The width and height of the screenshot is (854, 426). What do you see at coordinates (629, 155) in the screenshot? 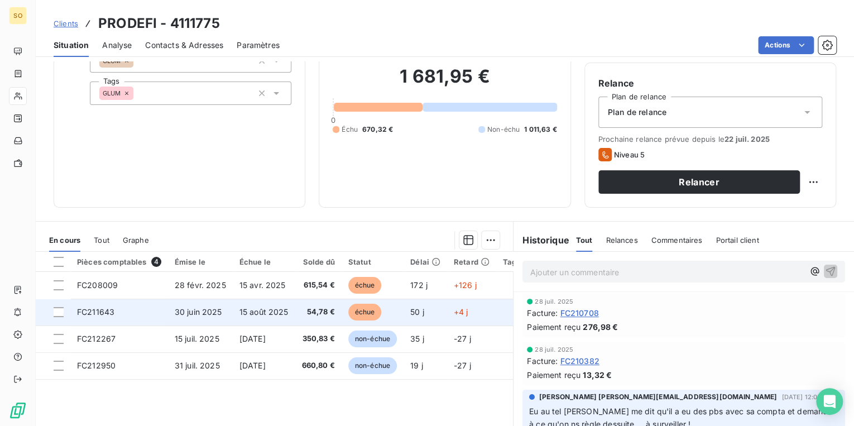
I see `span: Niveau 5` at bounding box center [629, 155].